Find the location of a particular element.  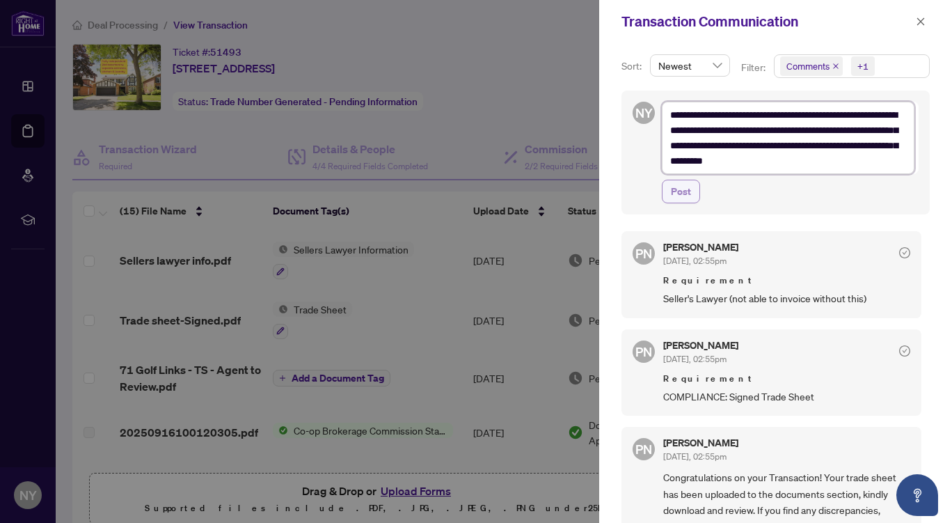

div: +1 is located at coordinates (863, 66).